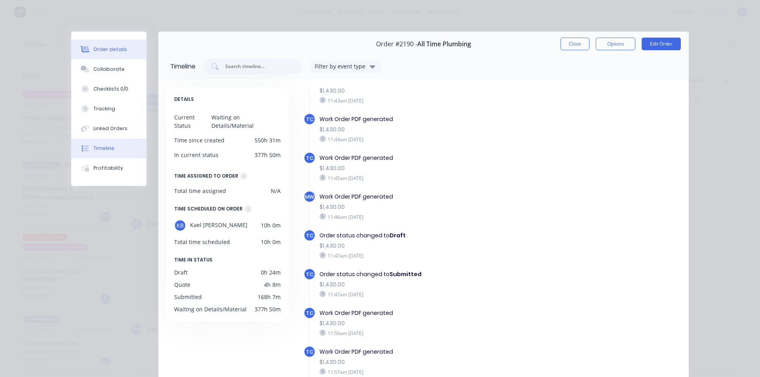 This screenshot has width=760, height=377. I want to click on div: TIME ASSIGNED TO ORDER, so click(206, 176).